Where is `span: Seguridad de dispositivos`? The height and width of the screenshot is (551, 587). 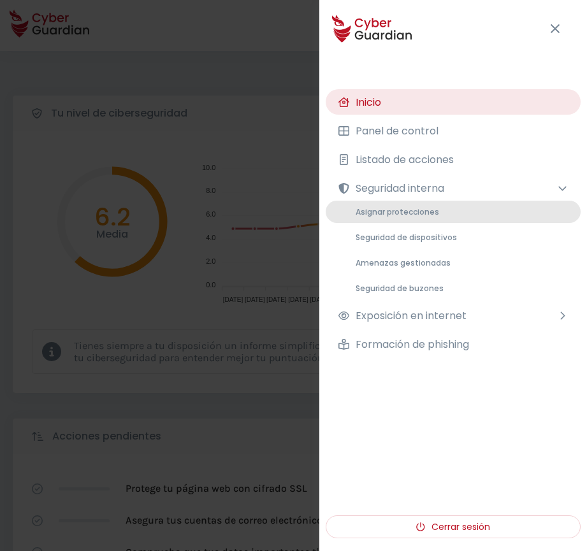
span: Seguridad de dispositivos is located at coordinates (406, 237).